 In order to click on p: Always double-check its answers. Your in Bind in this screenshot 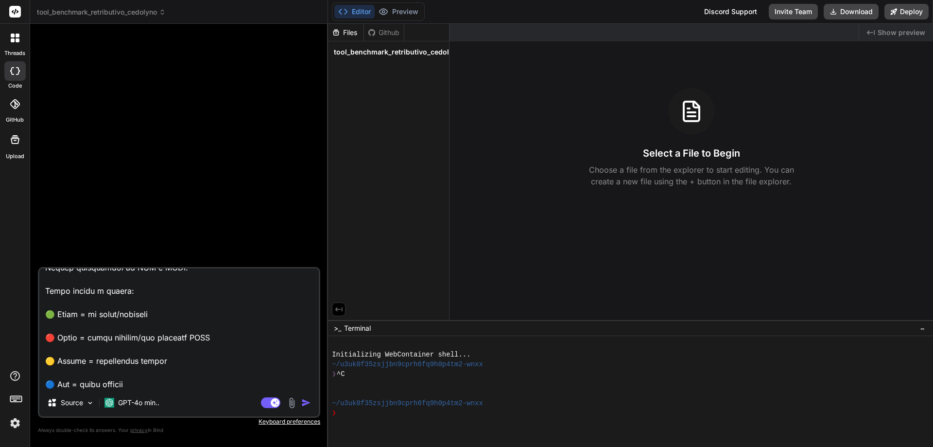, I will do `click(179, 430)`.